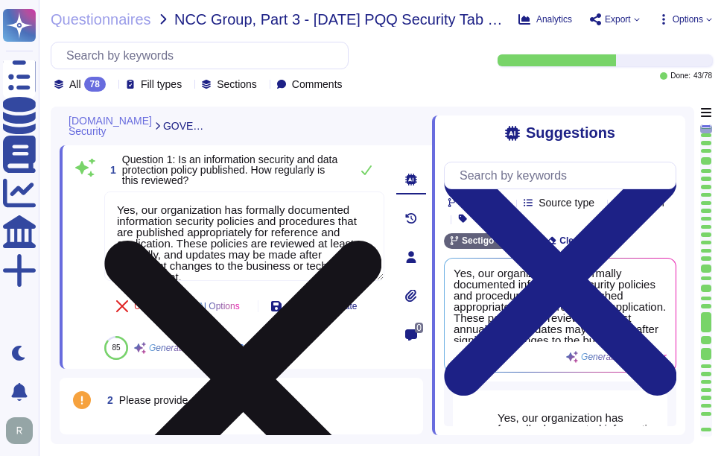 The image size is (724, 456). Describe the element at coordinates (237, 84) in the screenshot. I see `span: Sections` at that location.